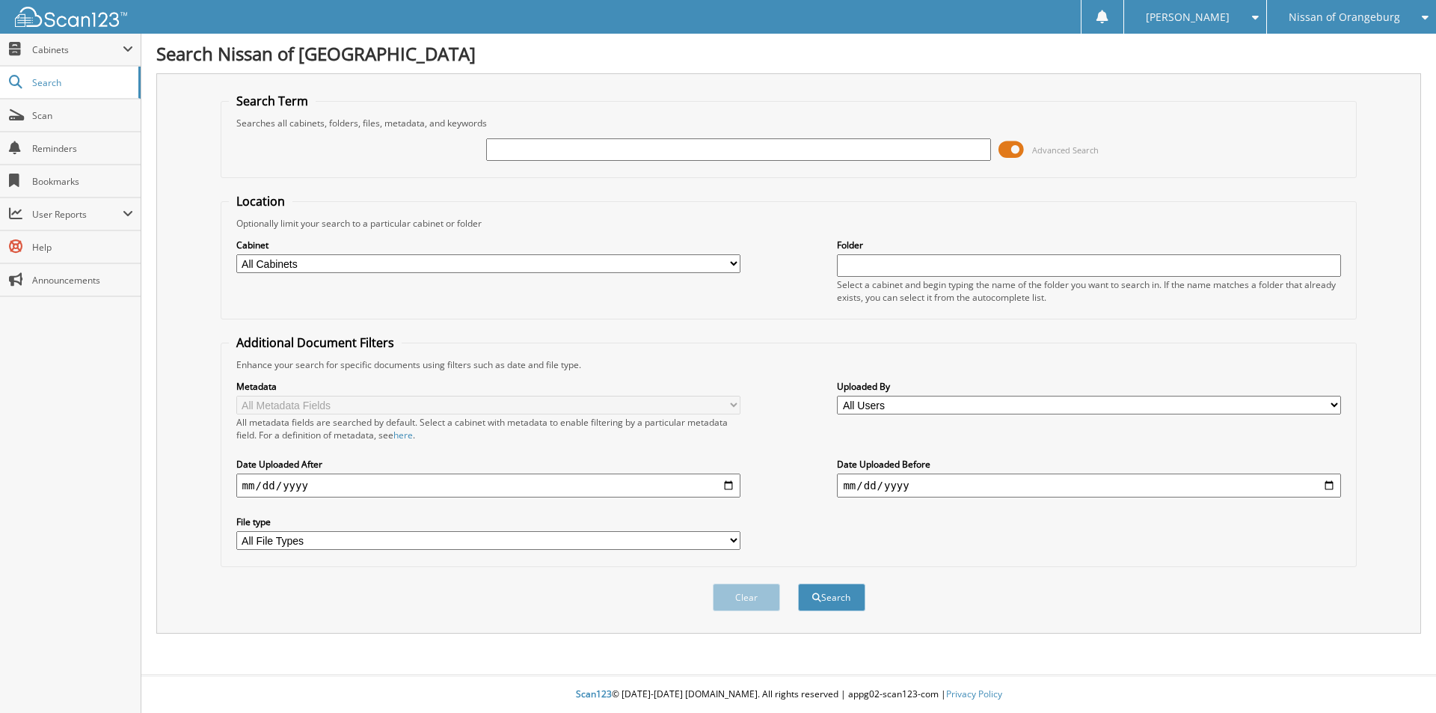  I want to click on label: Folder, so click(1089, 244).